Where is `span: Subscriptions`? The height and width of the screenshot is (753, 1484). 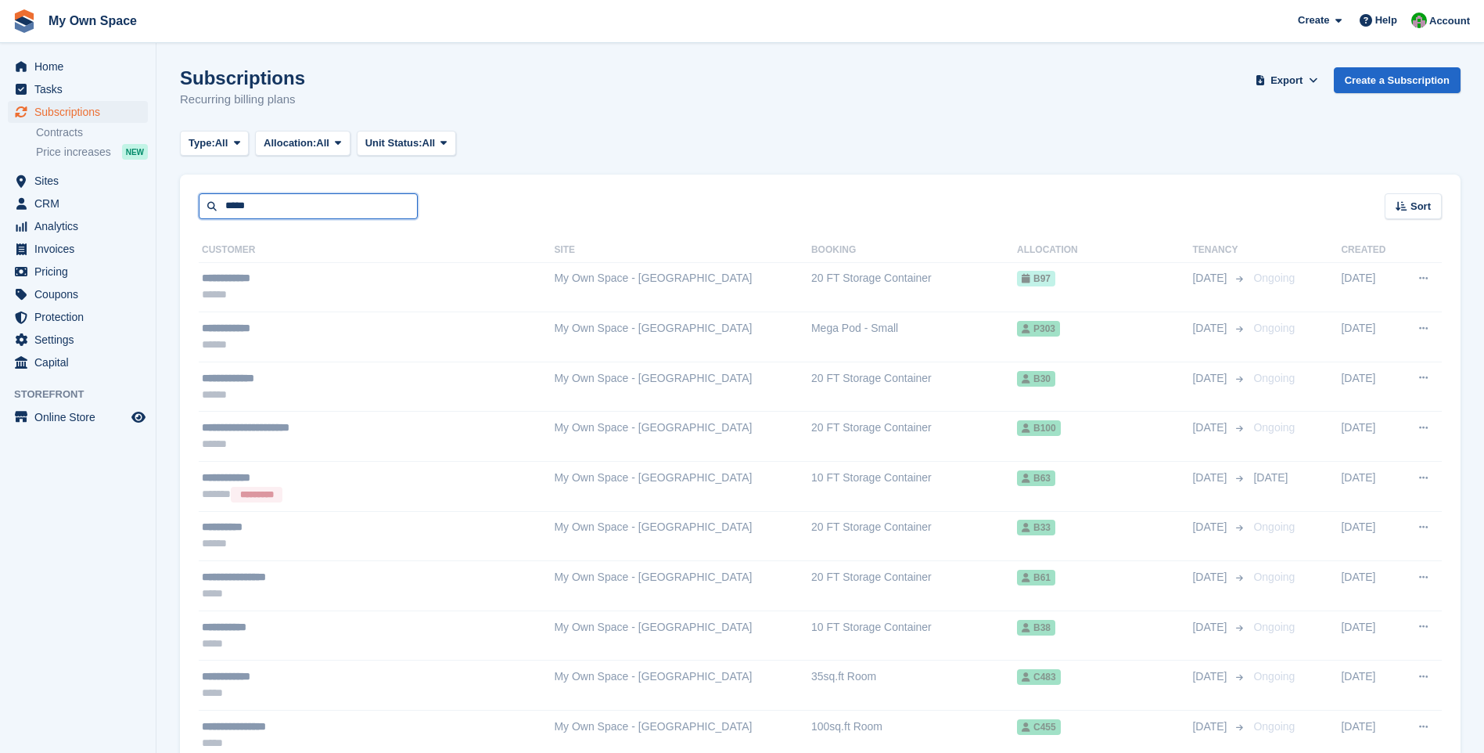 span: Subscriptions is located at coordinates (81, 112).